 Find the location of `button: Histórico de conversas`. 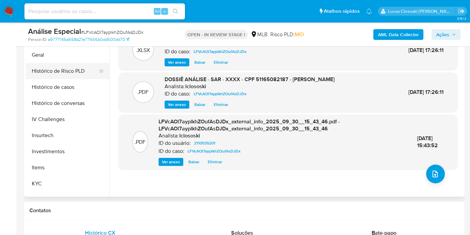

button: Histórico de conversas is located at coordinates (68, 103).